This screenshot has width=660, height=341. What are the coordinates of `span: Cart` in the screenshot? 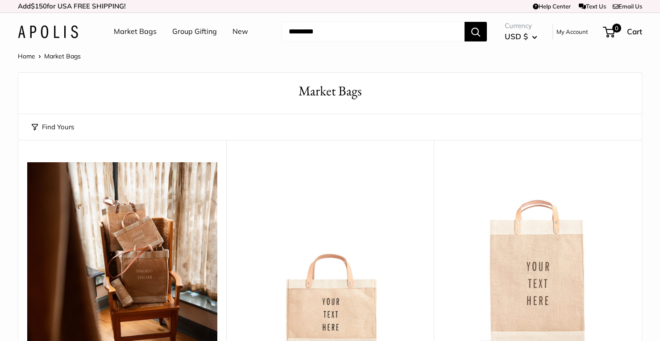 It's located at (634, 31).